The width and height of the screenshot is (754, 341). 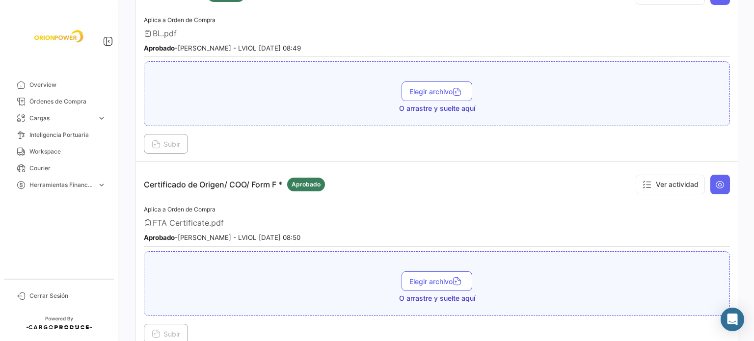 What do you see at coordinates (59, 85) in the screenshot?
I see `a: Overview` at bounding box center [59, 85].